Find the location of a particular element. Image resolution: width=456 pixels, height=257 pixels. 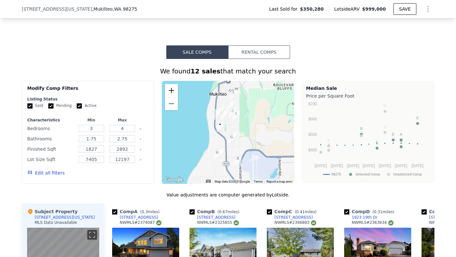

div: Median Sale is located at coordinates (368, 88).